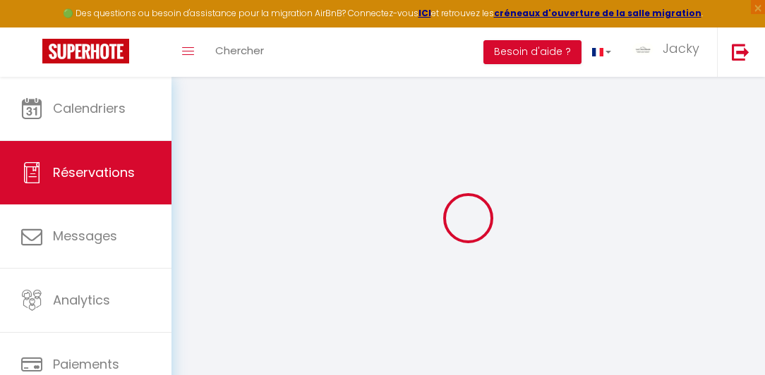 The image size is (765, 375). What do you see at coordinates (81, 300) in the screenshot?
I see `span: Analytics` at bounding box center [81, 300].